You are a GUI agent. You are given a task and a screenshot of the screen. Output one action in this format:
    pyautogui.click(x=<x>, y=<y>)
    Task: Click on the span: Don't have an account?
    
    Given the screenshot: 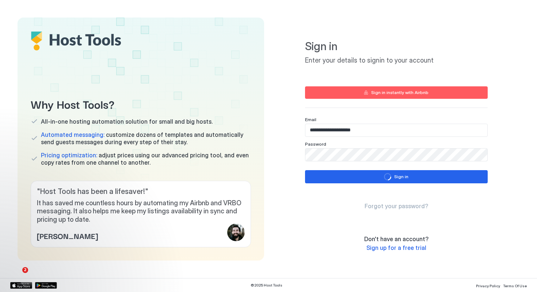 What is the action you would take?
    pyautogui.click(x=397, y=239)
    